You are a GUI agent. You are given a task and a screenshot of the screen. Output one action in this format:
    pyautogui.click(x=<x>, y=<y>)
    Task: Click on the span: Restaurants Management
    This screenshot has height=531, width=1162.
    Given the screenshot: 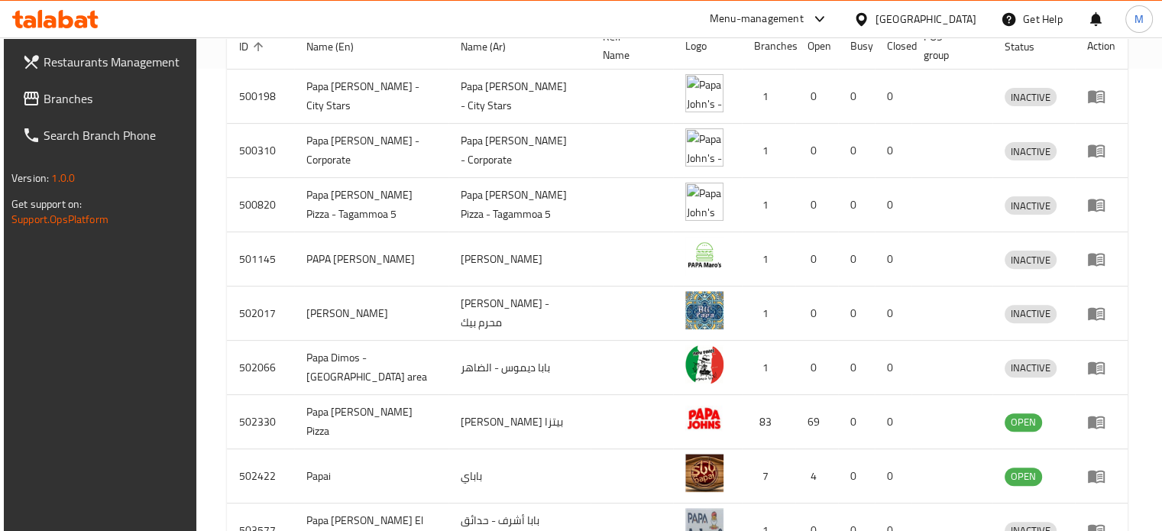 What is the action you would take?
    pyautogui.click(x=115, y=62)
    